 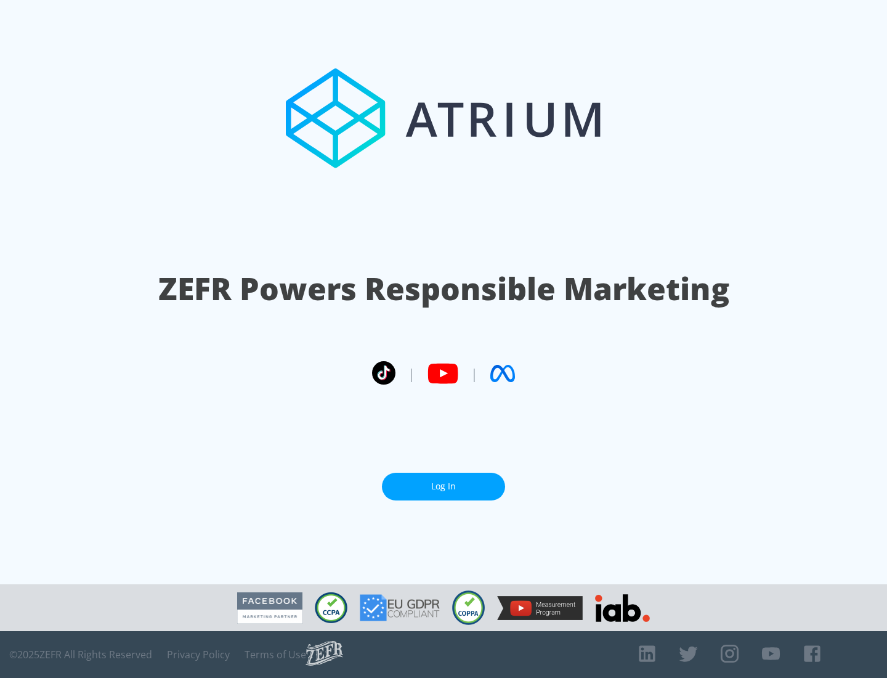 I want to click on h1: ZEFR Powers Responsible Marketing, so click(x=444, y=288).